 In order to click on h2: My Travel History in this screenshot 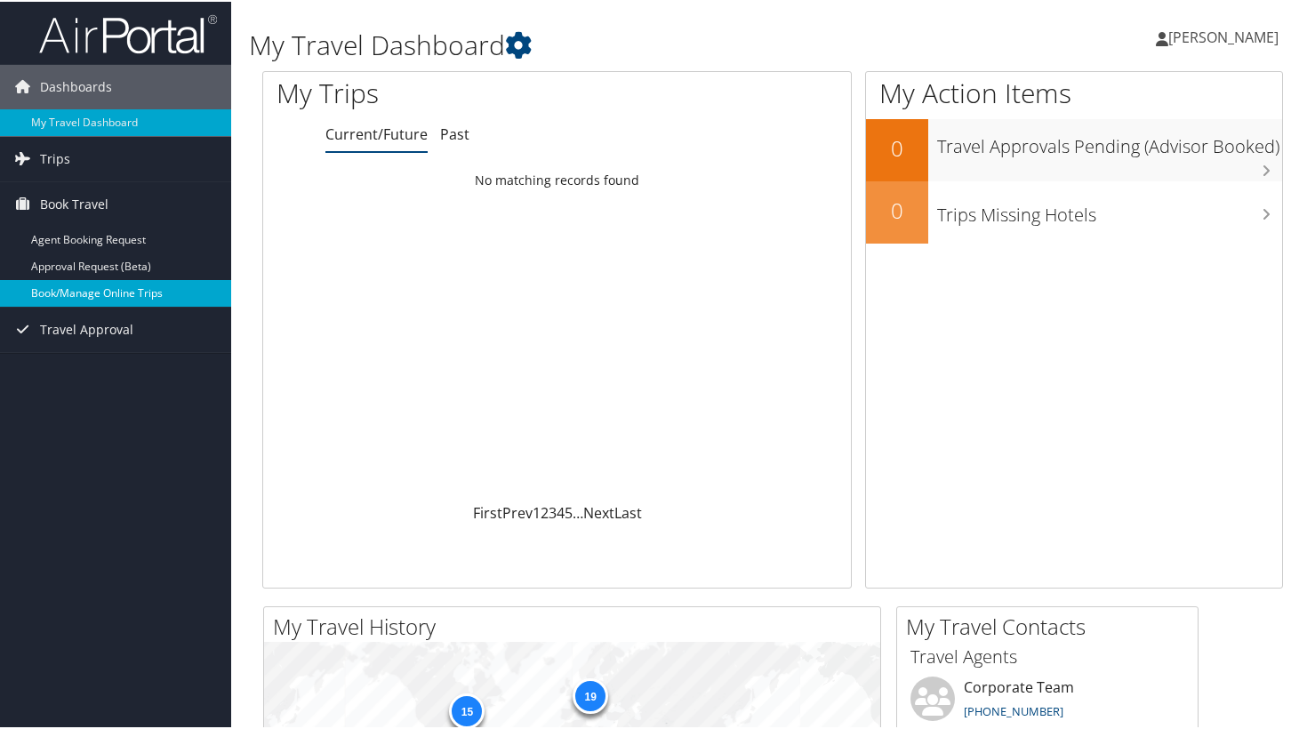, I will do `click(576, 625)`.